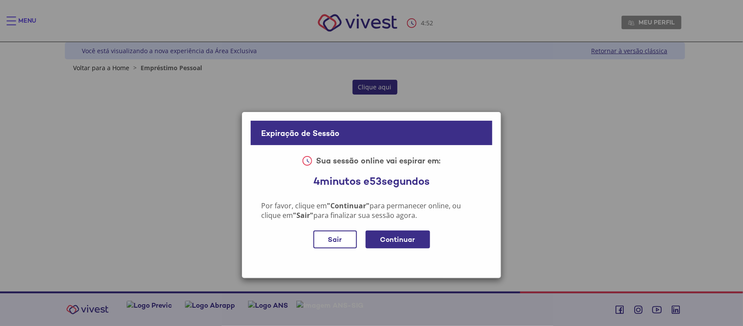 The image size is (743, 326). What do you see at coordinates (348, 206) in the screenshot?
I see `b: "Continuar"` at bounding box center [348, 206].